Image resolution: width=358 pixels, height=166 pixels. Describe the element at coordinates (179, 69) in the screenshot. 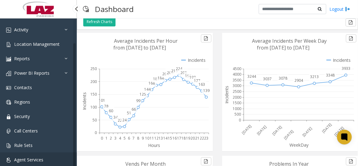

I see `text: 224` at that location.